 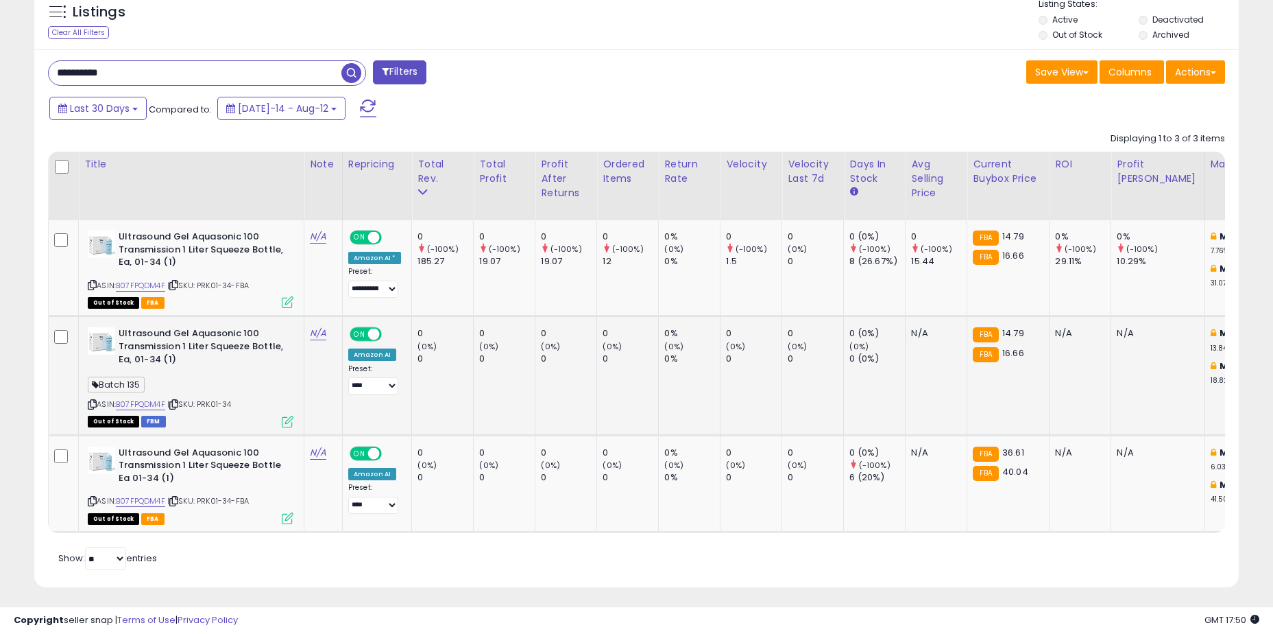 I want to click on span: | SKU: PRK01-34-FBA, so click(x=208, y=501).